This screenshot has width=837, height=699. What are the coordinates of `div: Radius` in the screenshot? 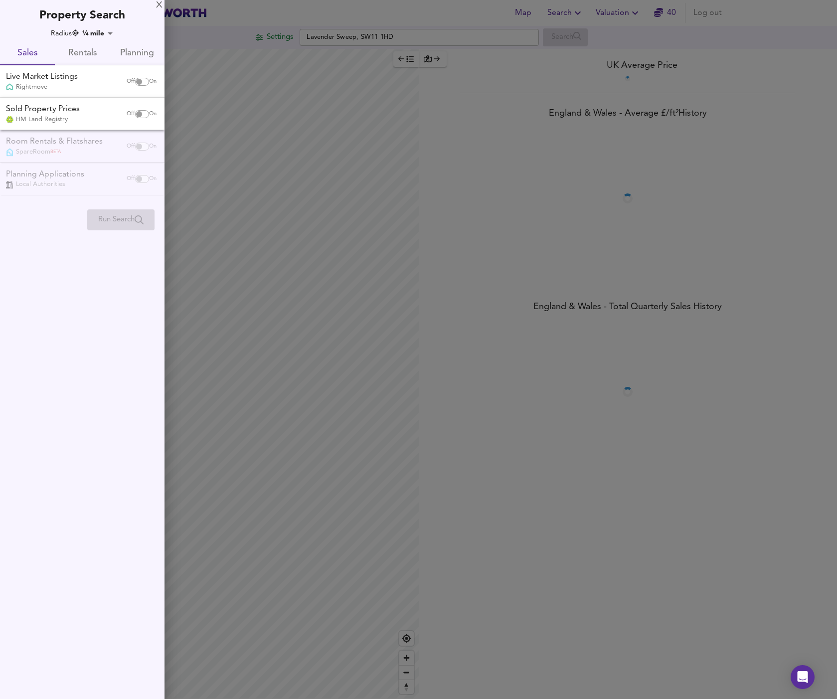 It's located at (65, 33).